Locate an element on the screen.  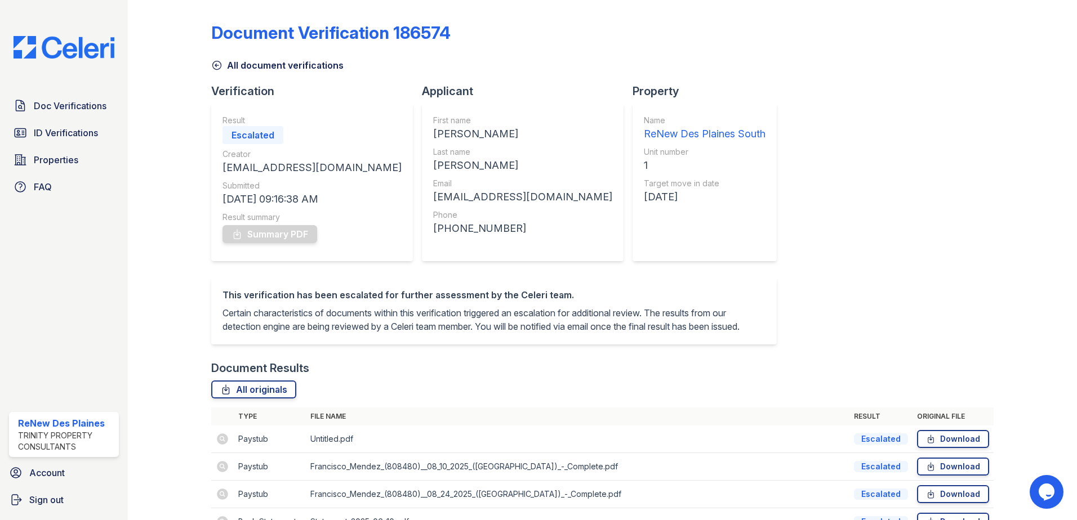
div: 1 is located at coordinates (704, 166).